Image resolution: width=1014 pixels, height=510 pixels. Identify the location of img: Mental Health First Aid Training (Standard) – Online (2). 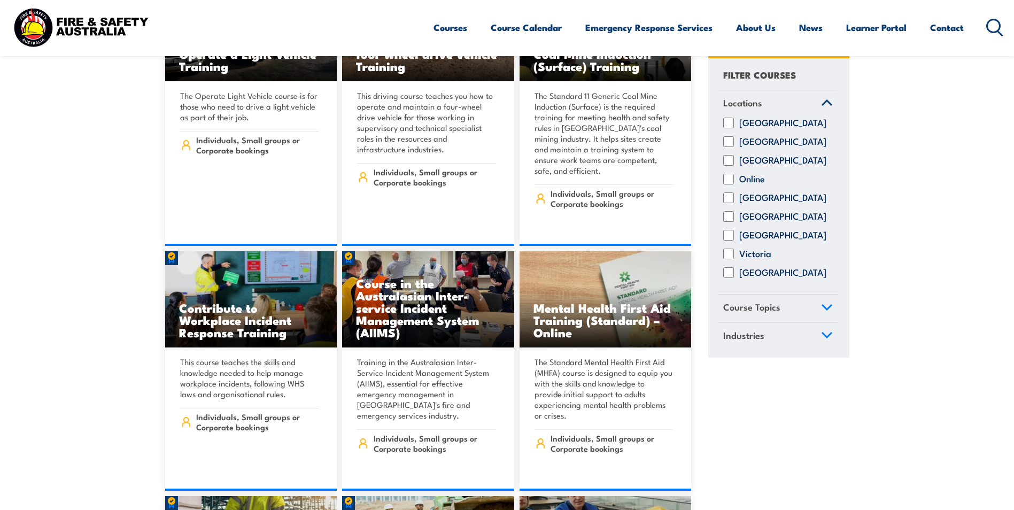
(605, 299).